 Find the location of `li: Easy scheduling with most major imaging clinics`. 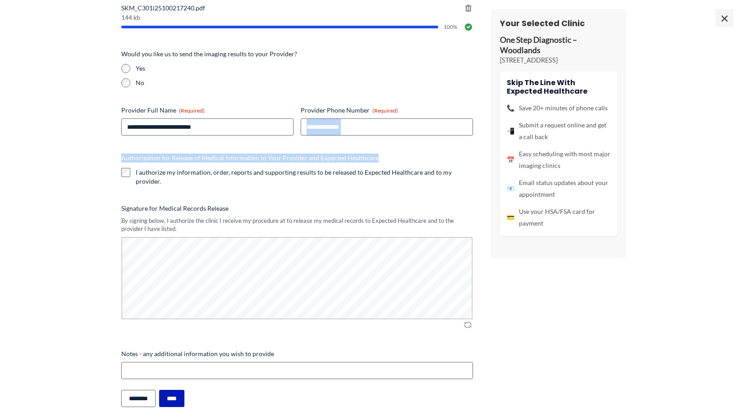

li: Easy scheduling with most major imaging clinics is located at coordinates (558, 160).